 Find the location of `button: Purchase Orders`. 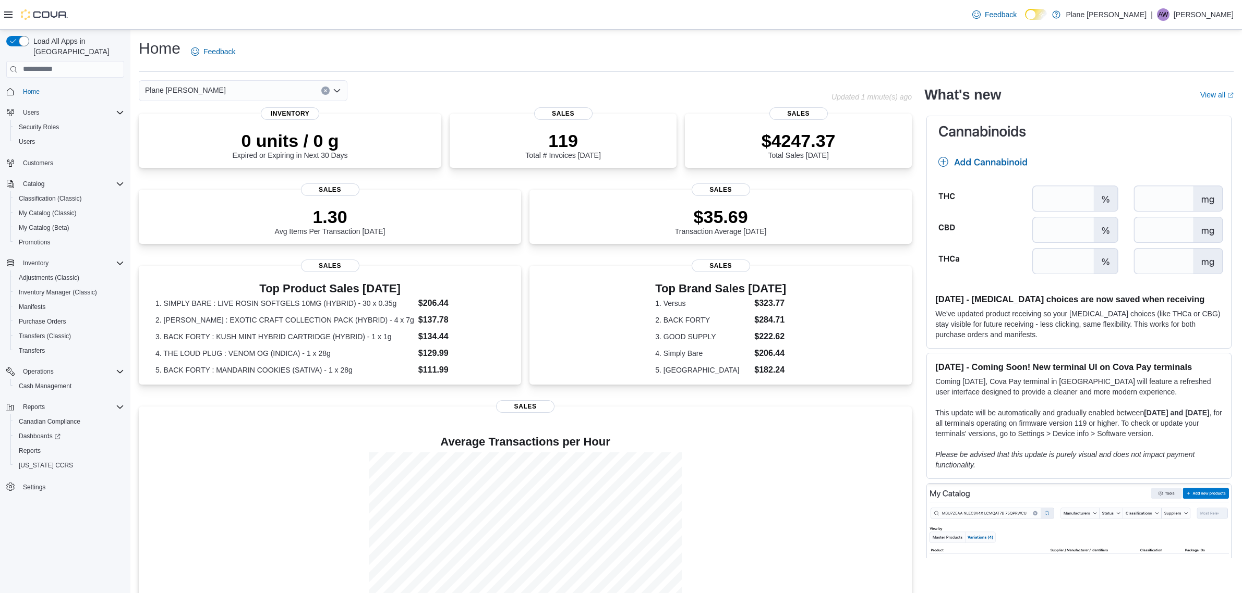

button: Purchase Orders is located at coordinates (69, 322).